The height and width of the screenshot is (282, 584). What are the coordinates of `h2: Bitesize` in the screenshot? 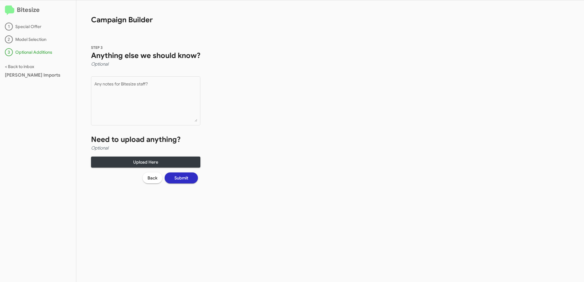 It's located at (38, 10).